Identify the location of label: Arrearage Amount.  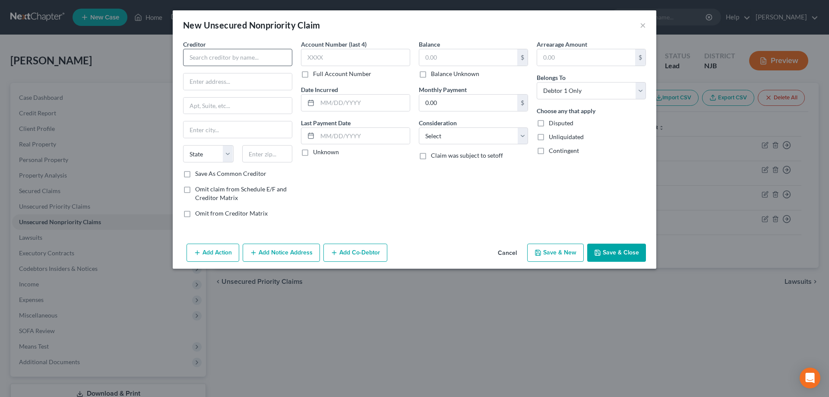
(562, 44).